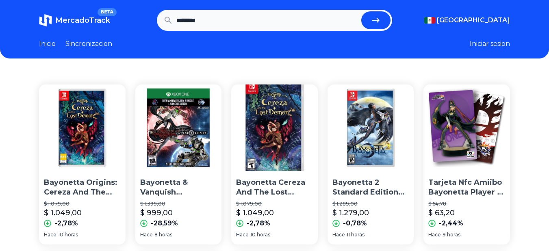 The image size is (549, 251). What do you see at coordinates (451, 224) in the screenshot?
I see `p: -2,44%` at bounding box center [451, 224].